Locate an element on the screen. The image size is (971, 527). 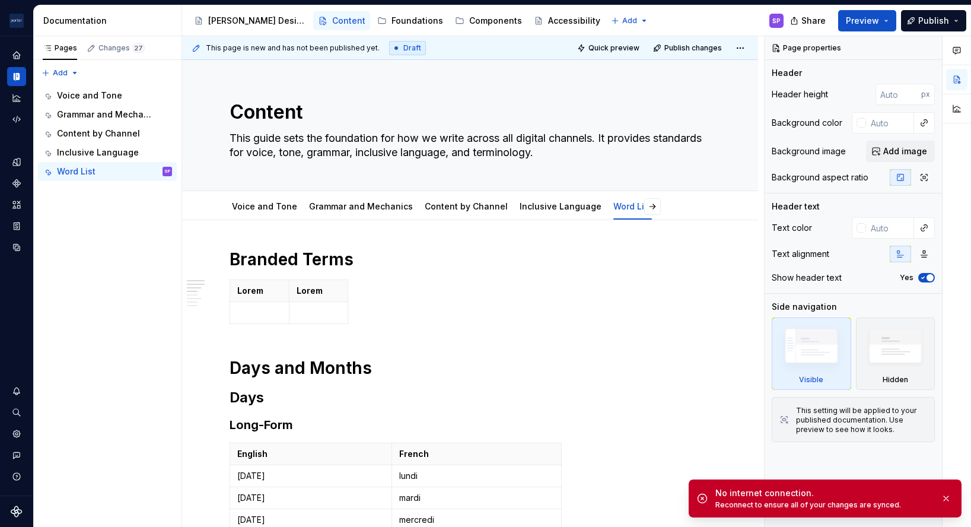
div: Data sources is located at coordinates (17, 247).